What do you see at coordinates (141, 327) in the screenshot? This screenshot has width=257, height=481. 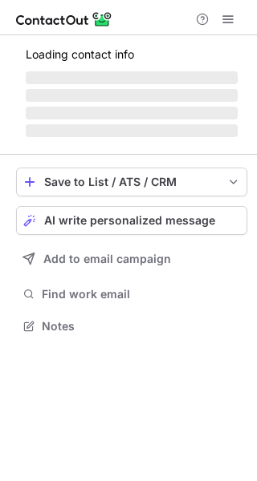 I see `span: Notes` at bounding box center [141, 327].